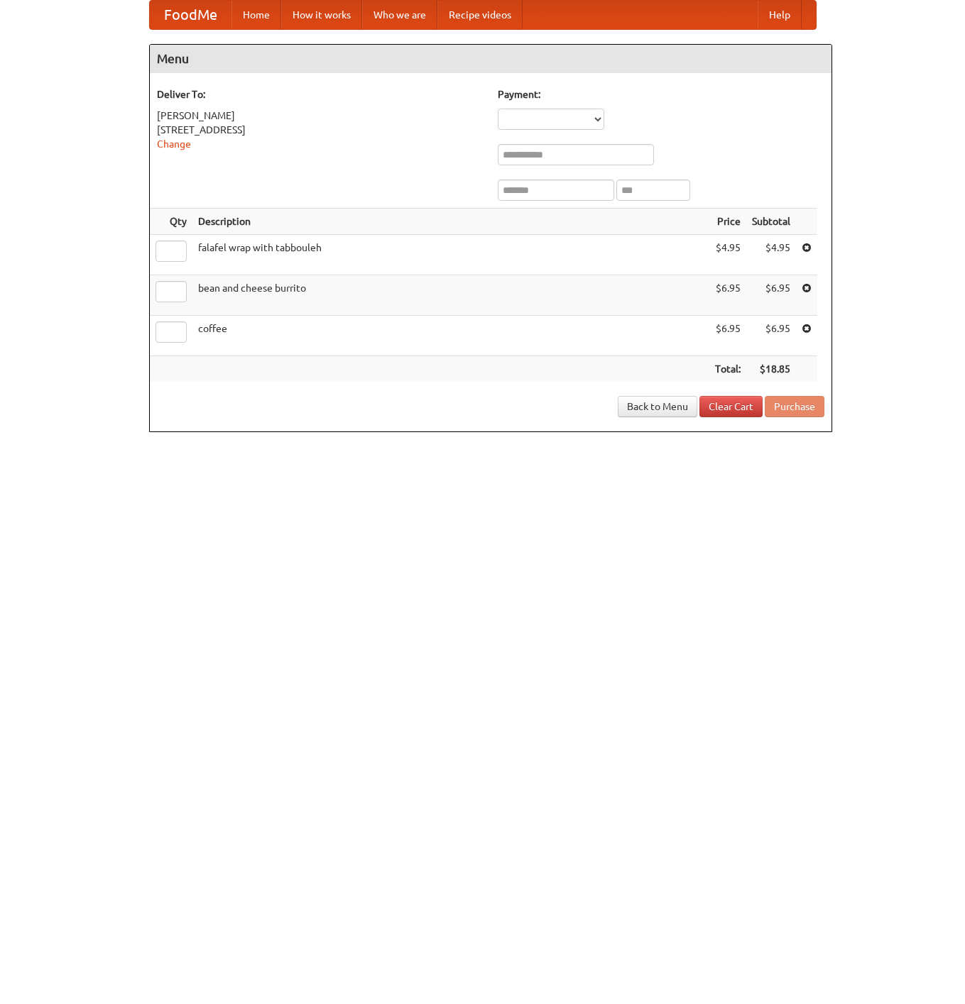  Describe the element at coordinates (480, 15) in the screenshot. I see `a: Recipe videos` at that location.